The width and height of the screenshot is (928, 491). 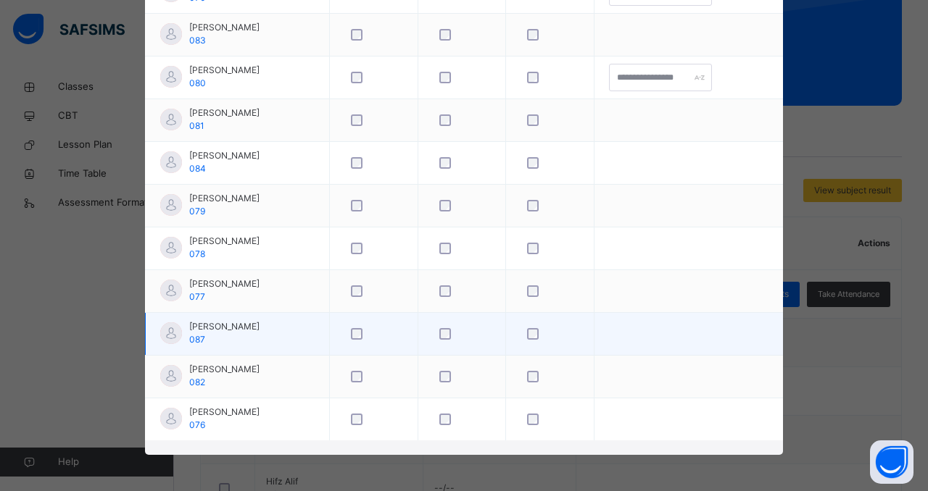 I want to click on span: 081, so click(x=196, y=125).